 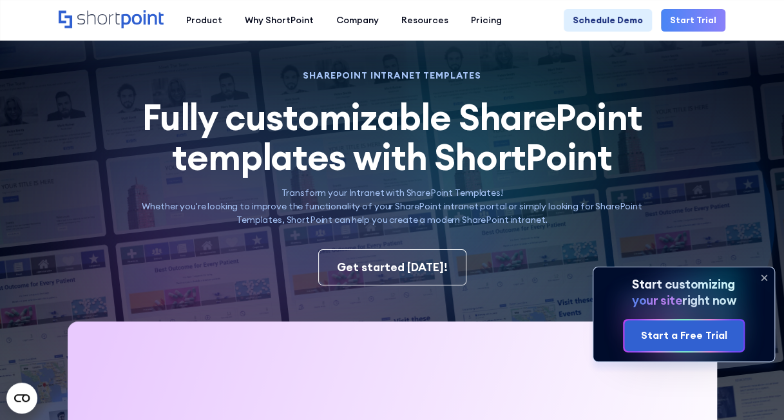 I want to click on a: Product, so click(x=204, y=20).